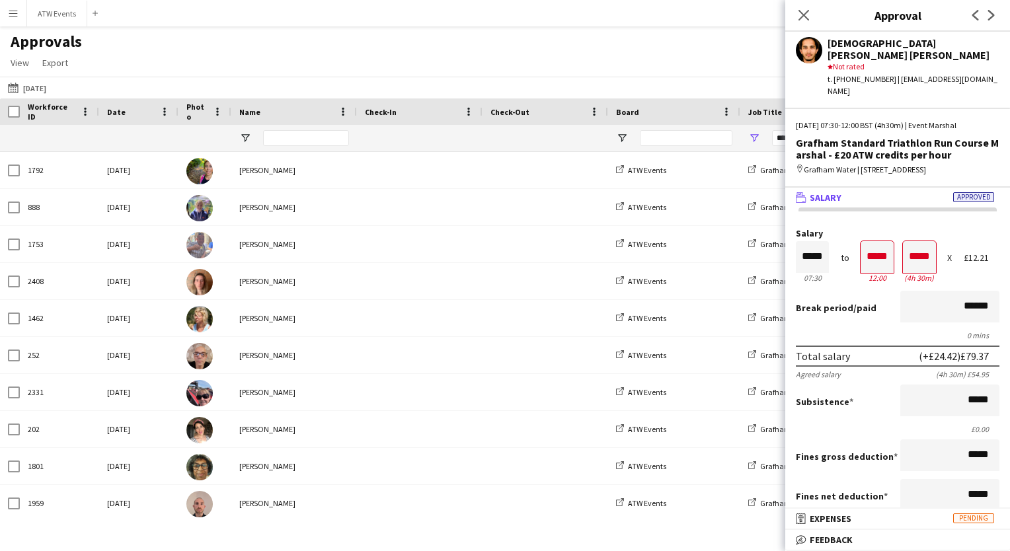 This screenshot has width=1010, height=551. I want to click on img: Alice Parker, so click(200, 282).